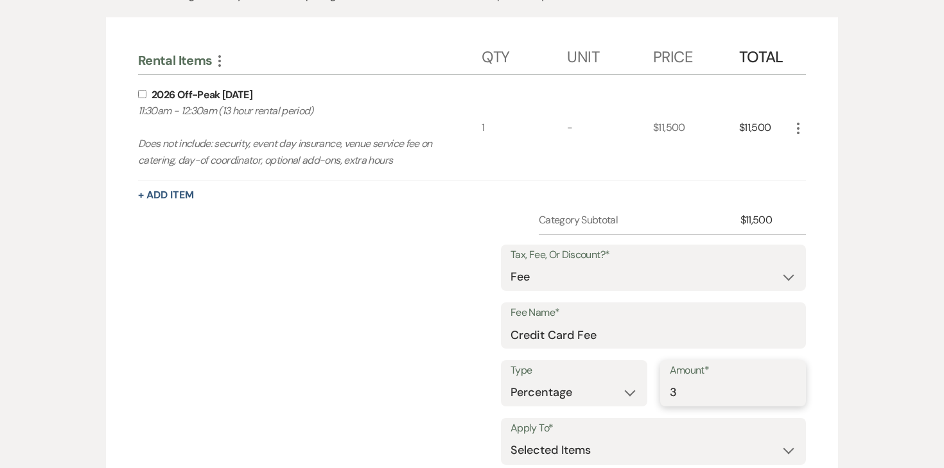  I want to click on p: 11:30am - 12:30am (13 hour rental period) Does not include: security, event day insurance, venue ..., so click(292, 136).